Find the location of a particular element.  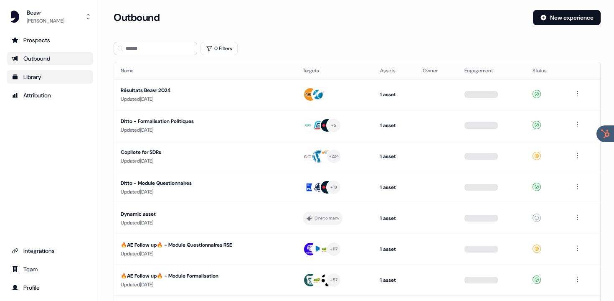

th: Assets is located at coordinates (394, 71).